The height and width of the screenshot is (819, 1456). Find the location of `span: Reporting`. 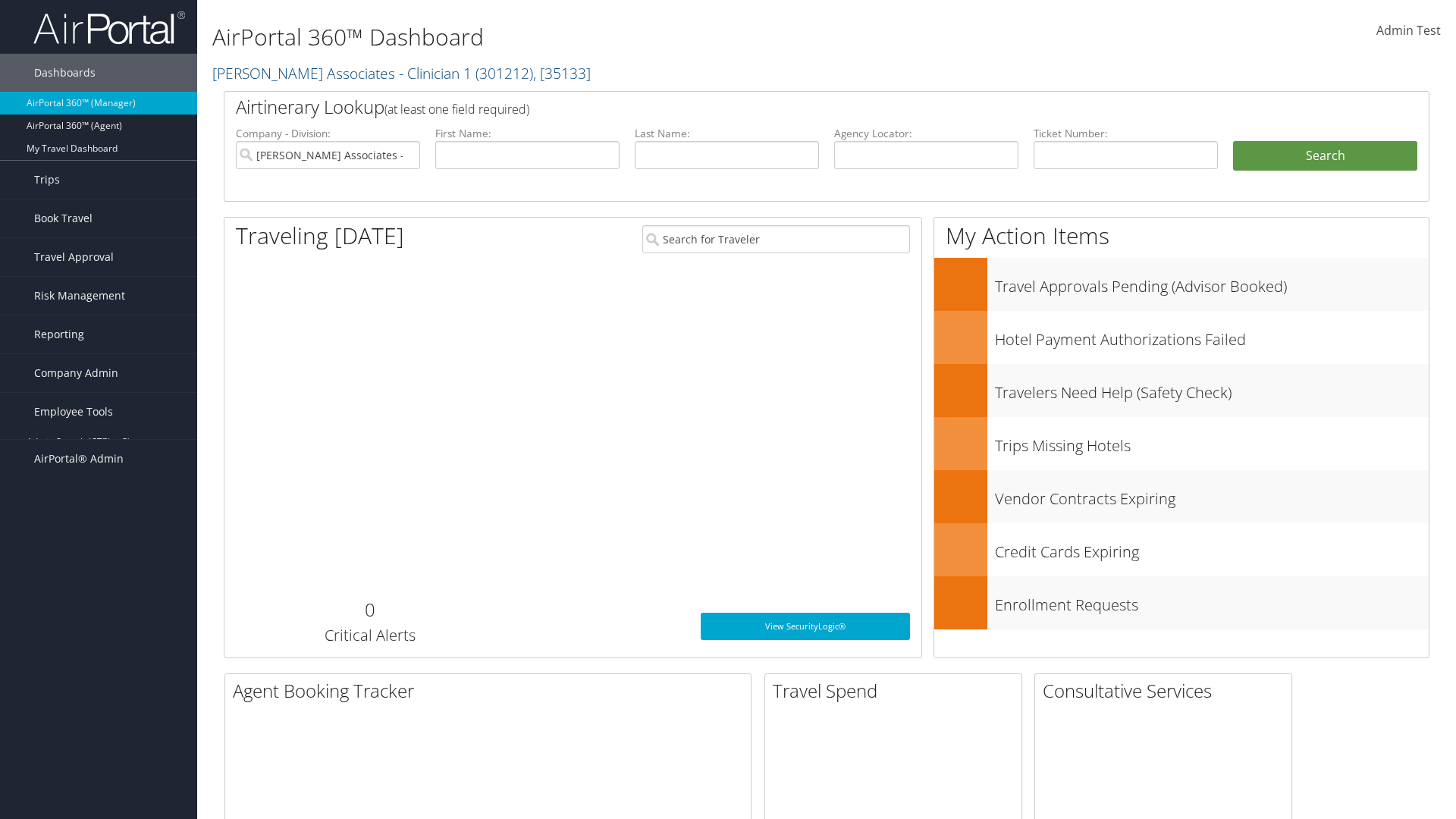

span: Reporting is located at coordinates (59, 334).